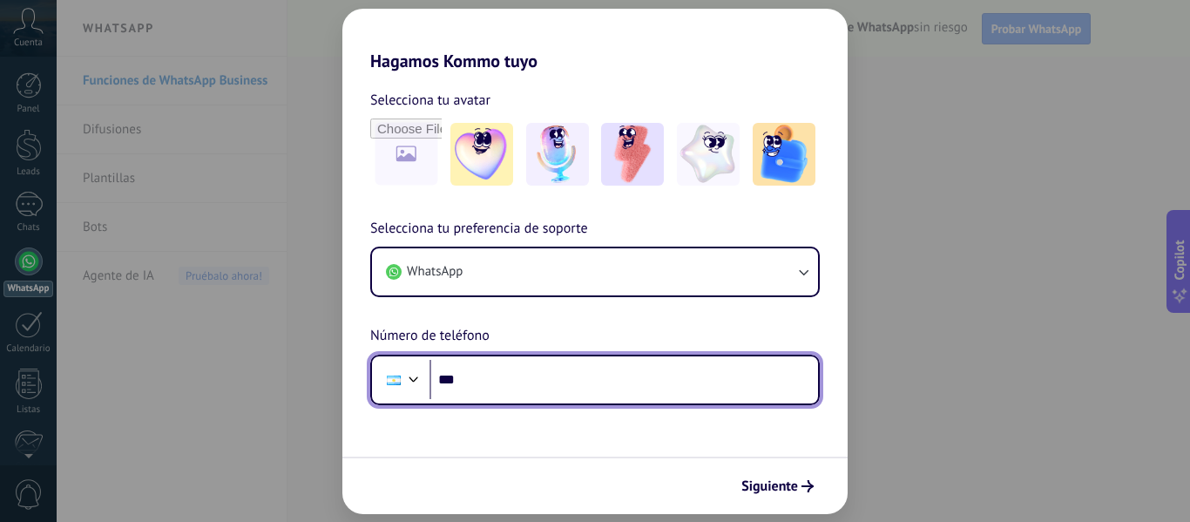 This screenshot has width=1190, height=522. What do you see at coordinates (632, 154) in the screenshot?
I see `img: -3.jpeg` at bounding box center [632, 154].